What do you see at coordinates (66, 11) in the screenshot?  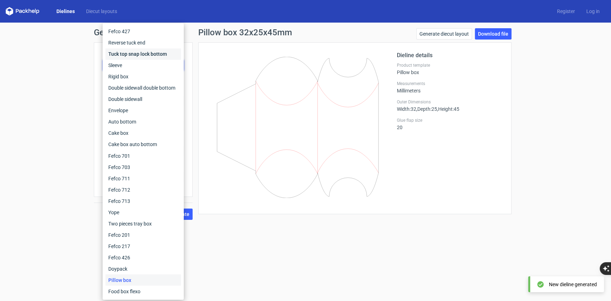 I see `a: Dielines` at bounding box center [66, 11].